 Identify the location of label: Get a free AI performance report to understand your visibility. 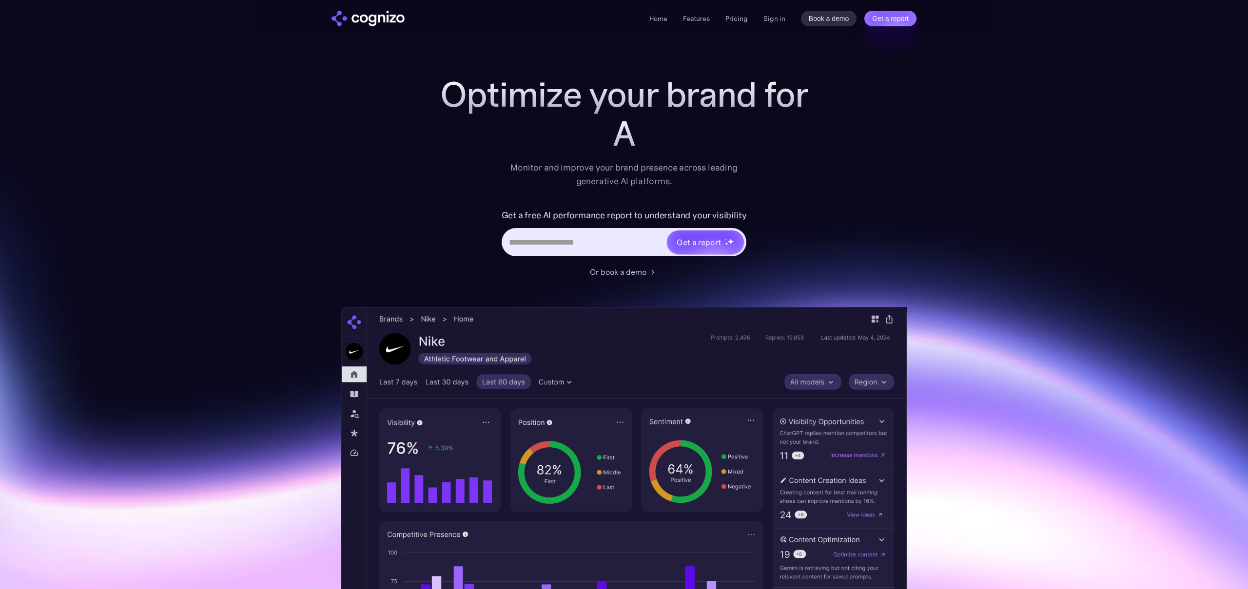
(624, 215).